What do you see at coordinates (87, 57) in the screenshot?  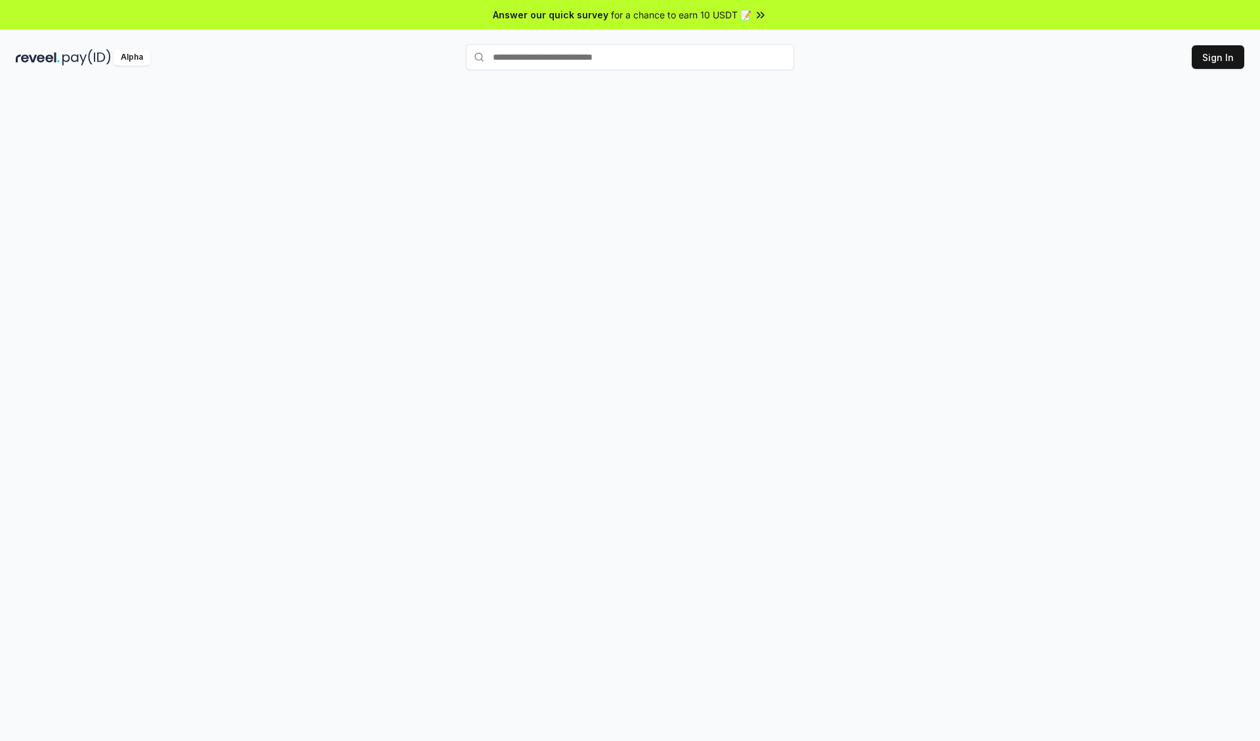 I see `img: pay_id` at bounding box center [87, 57].